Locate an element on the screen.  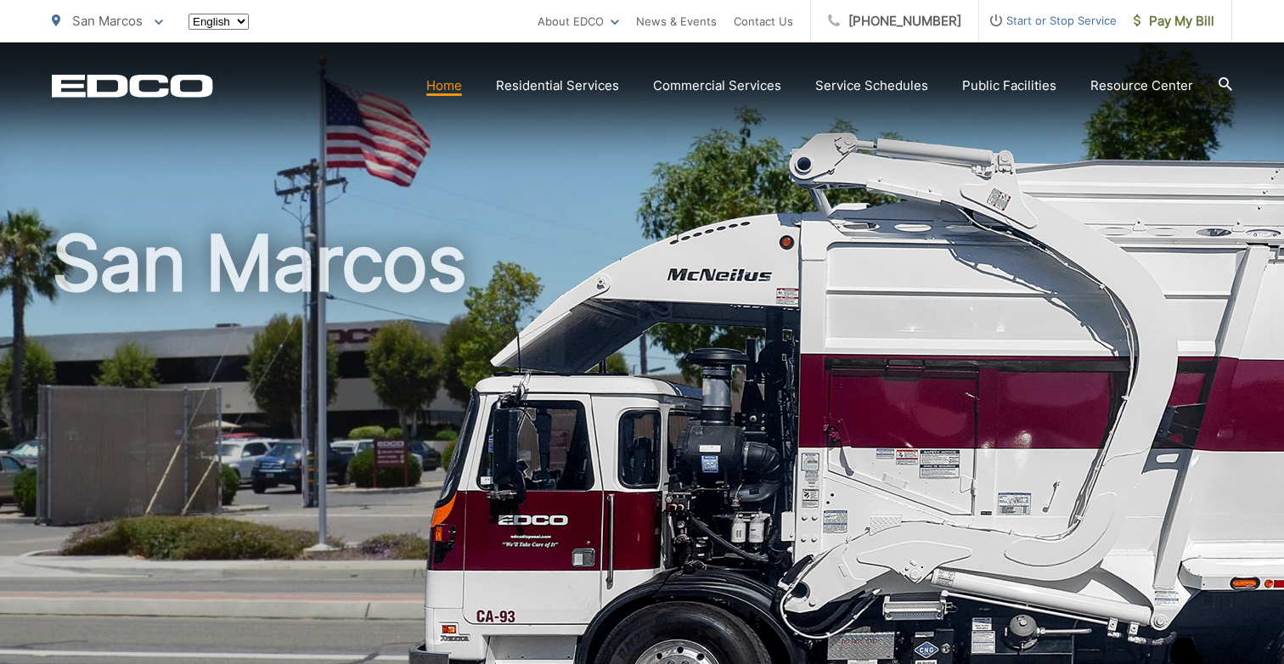
a: Public Facilities is located at coordinates (1009, 86).